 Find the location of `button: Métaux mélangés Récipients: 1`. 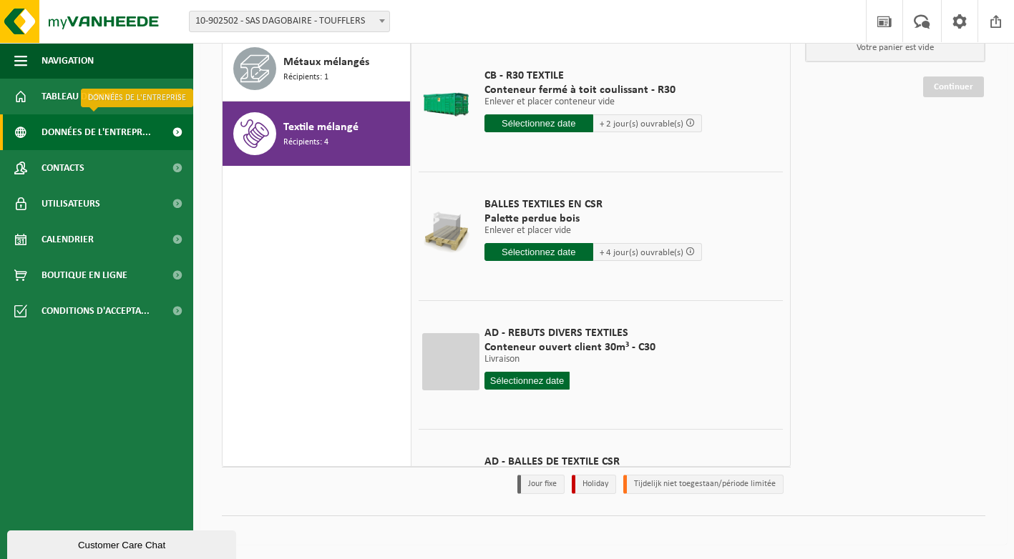

button: Métaux mélangés Récipients: 1 is located at coordinates (316, 69).